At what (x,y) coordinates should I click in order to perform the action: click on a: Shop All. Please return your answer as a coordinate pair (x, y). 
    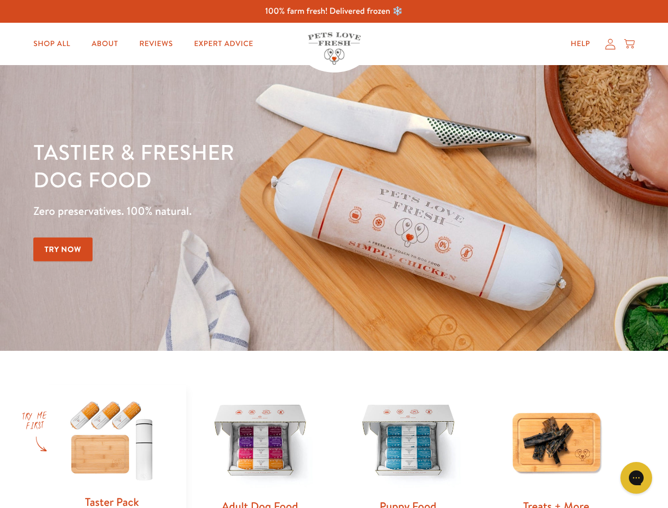
    Looking at the image, I should click on (52, 44).